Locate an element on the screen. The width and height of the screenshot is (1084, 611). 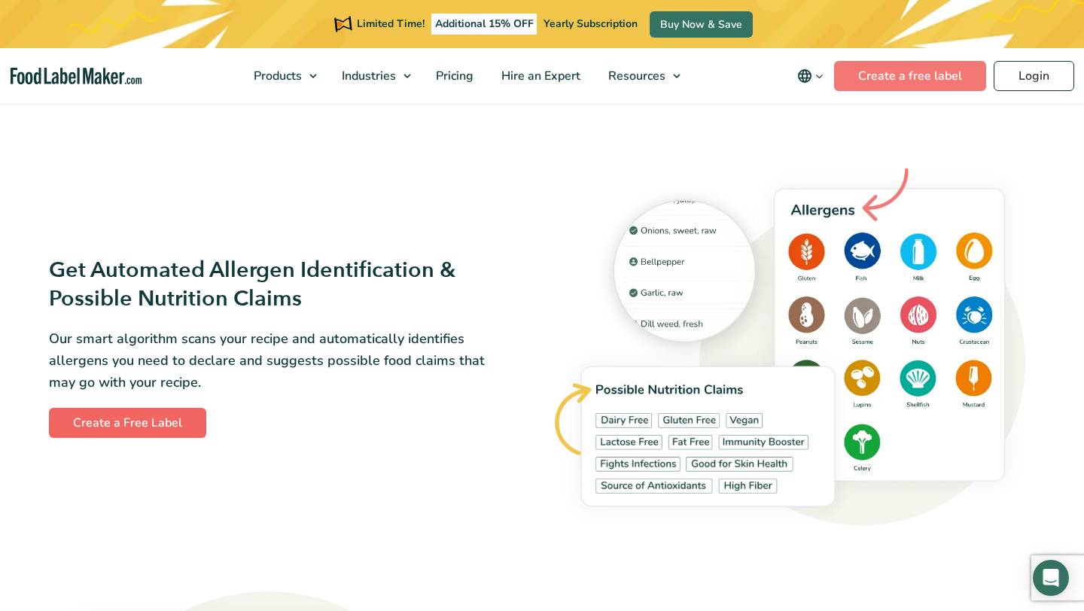
span: Yearly Subscription is located at coordinates (590, 23).